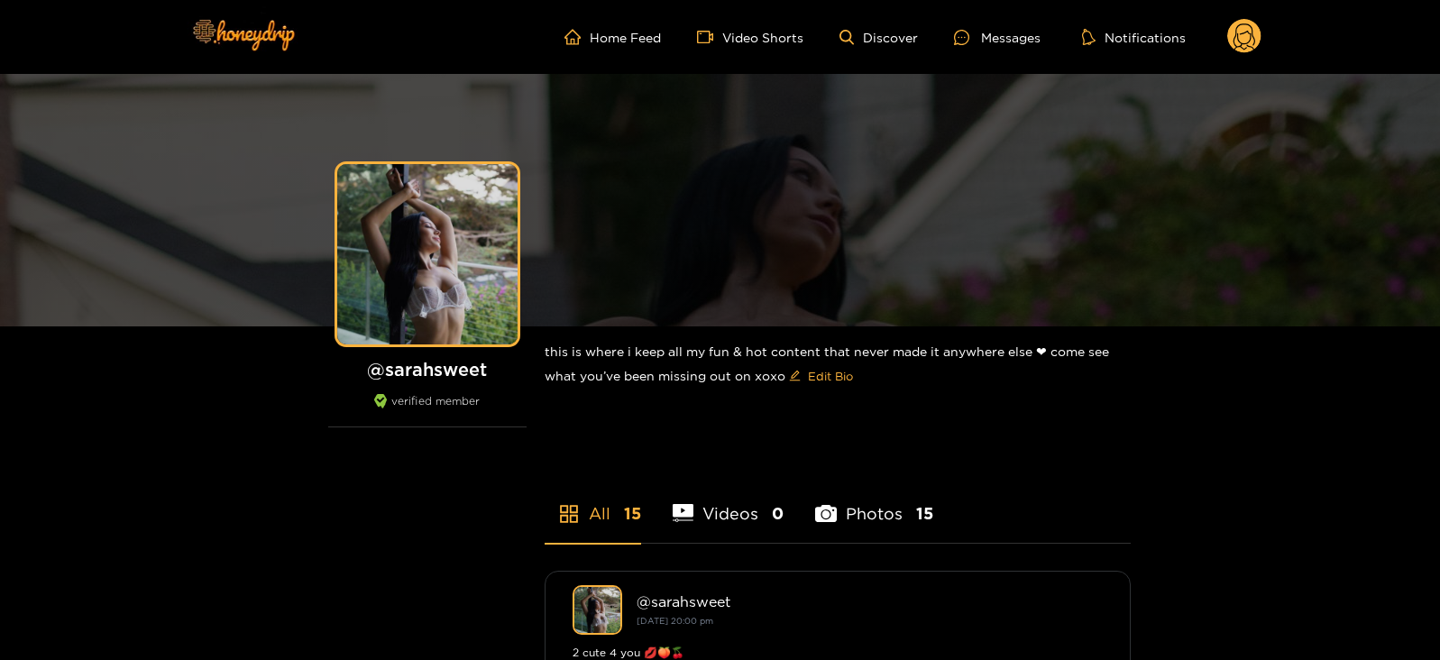 The width and height of the screenshot is (1440, 660). What do you see at coordinates (831, 376) in the screenshot?
I see `span: Edit Bio` at bounding box center [831, 376].